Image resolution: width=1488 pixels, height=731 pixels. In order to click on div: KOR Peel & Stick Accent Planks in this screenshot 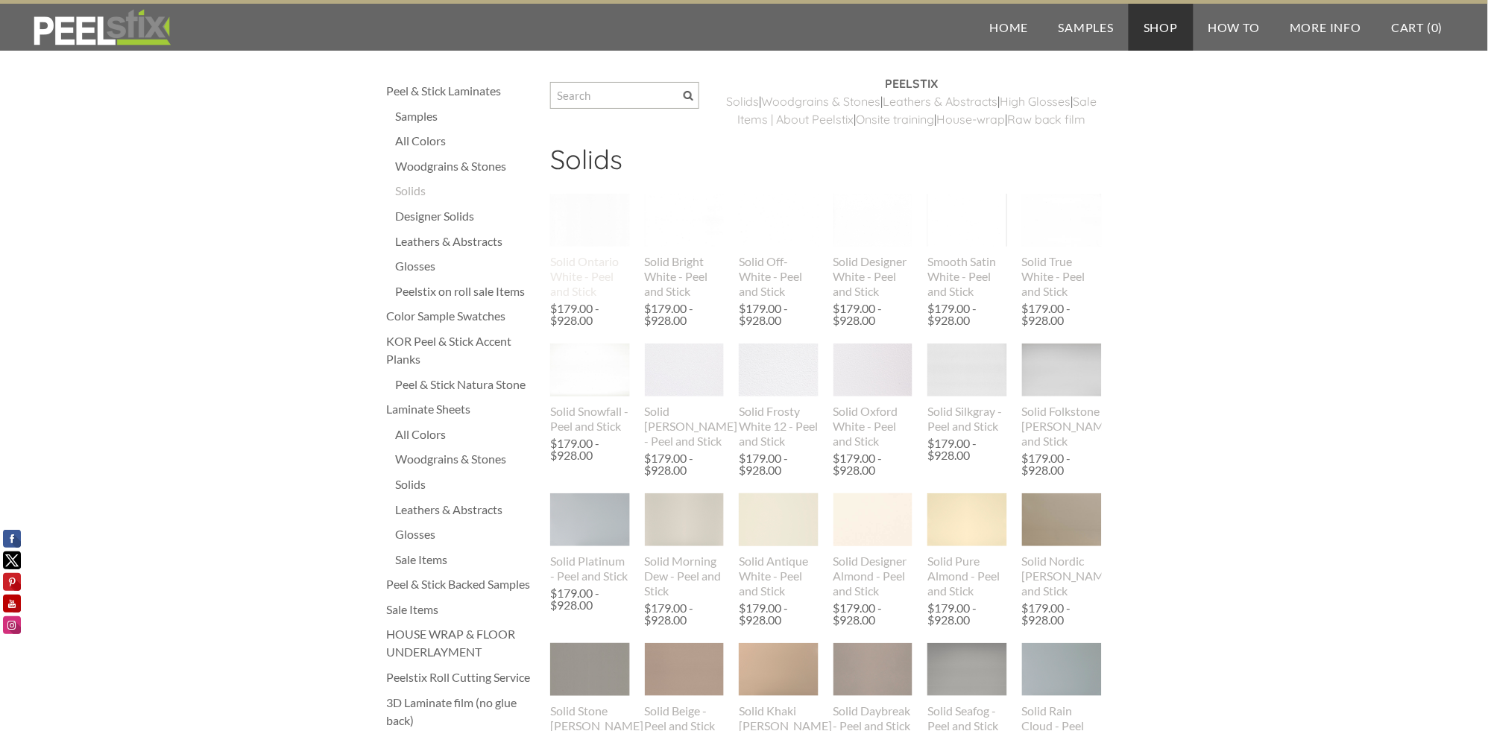, I will do `click(461, 350)`.